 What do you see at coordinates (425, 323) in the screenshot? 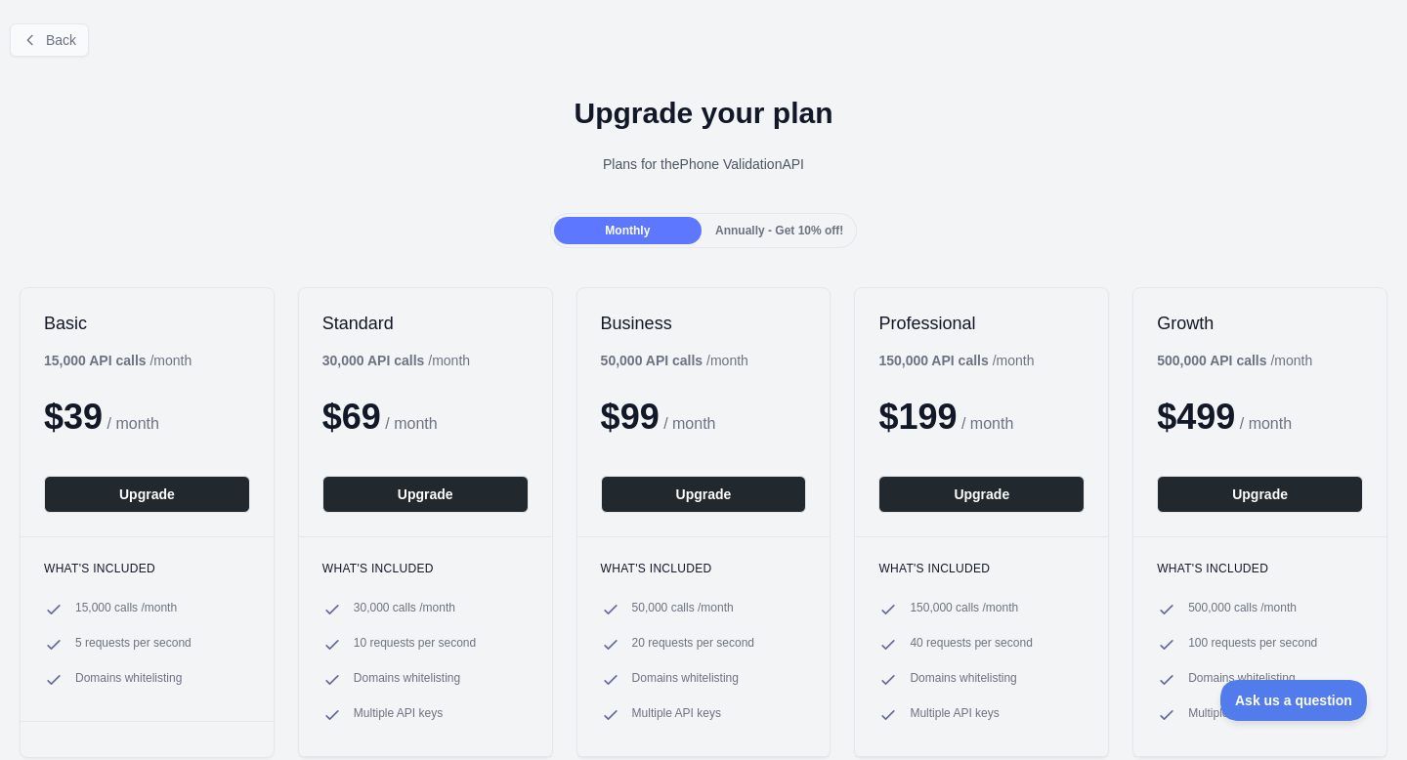
I see `h2: Standard` at bounding box center [425, 323].